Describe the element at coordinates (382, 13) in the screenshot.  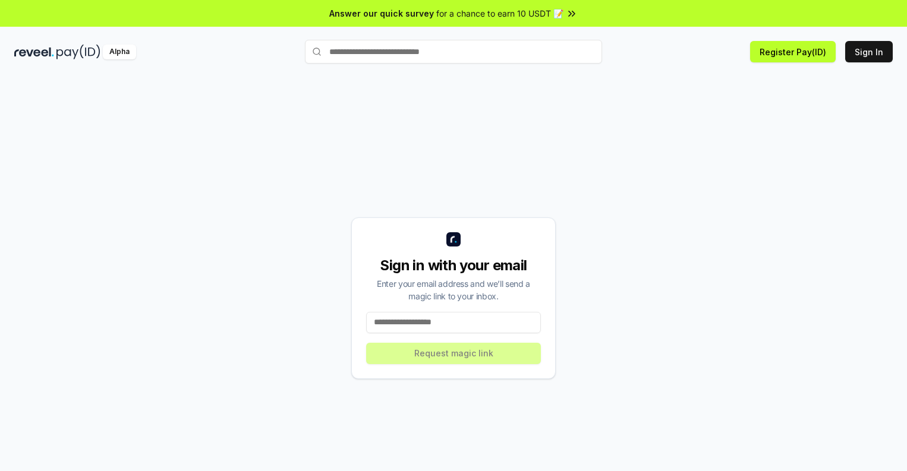
I see `span: Answer our quick survey` at that location.